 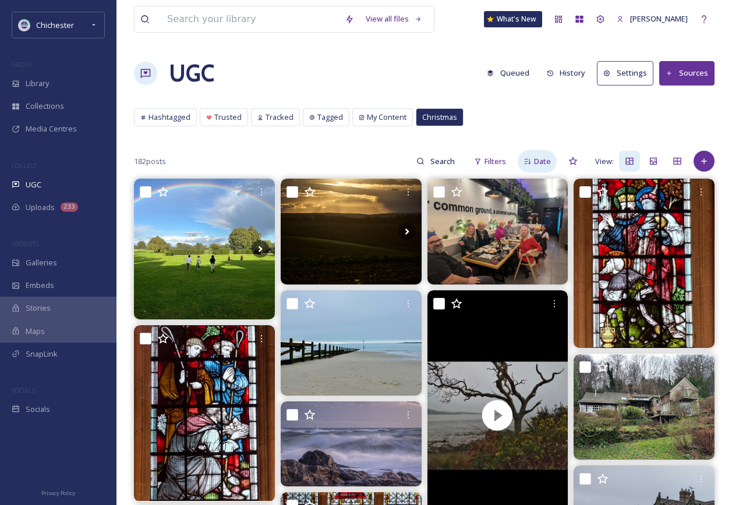 What do you see at coordinates (686, 73) in the screenshot?
I see `button: Sources` at bounding box center [686, 73].